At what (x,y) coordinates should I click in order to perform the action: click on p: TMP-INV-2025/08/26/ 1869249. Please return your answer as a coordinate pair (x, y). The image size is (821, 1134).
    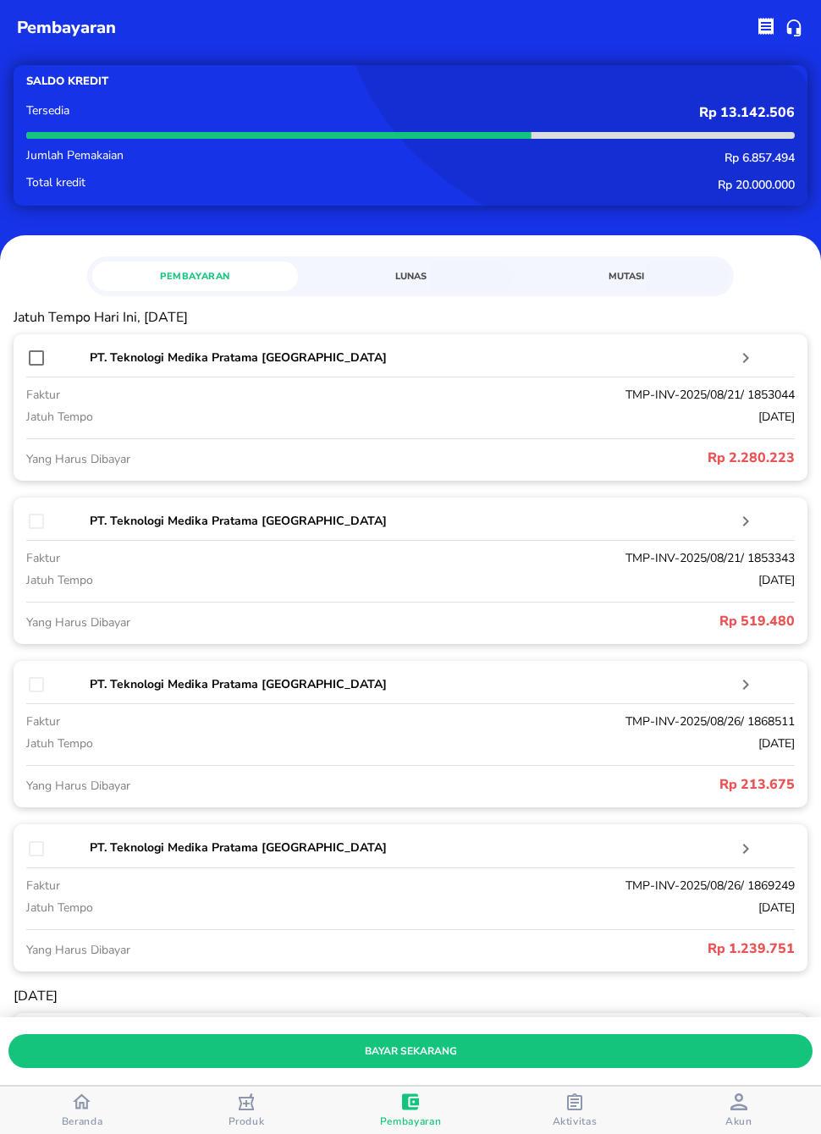
    Looking at the image, I should click on (571, 886).